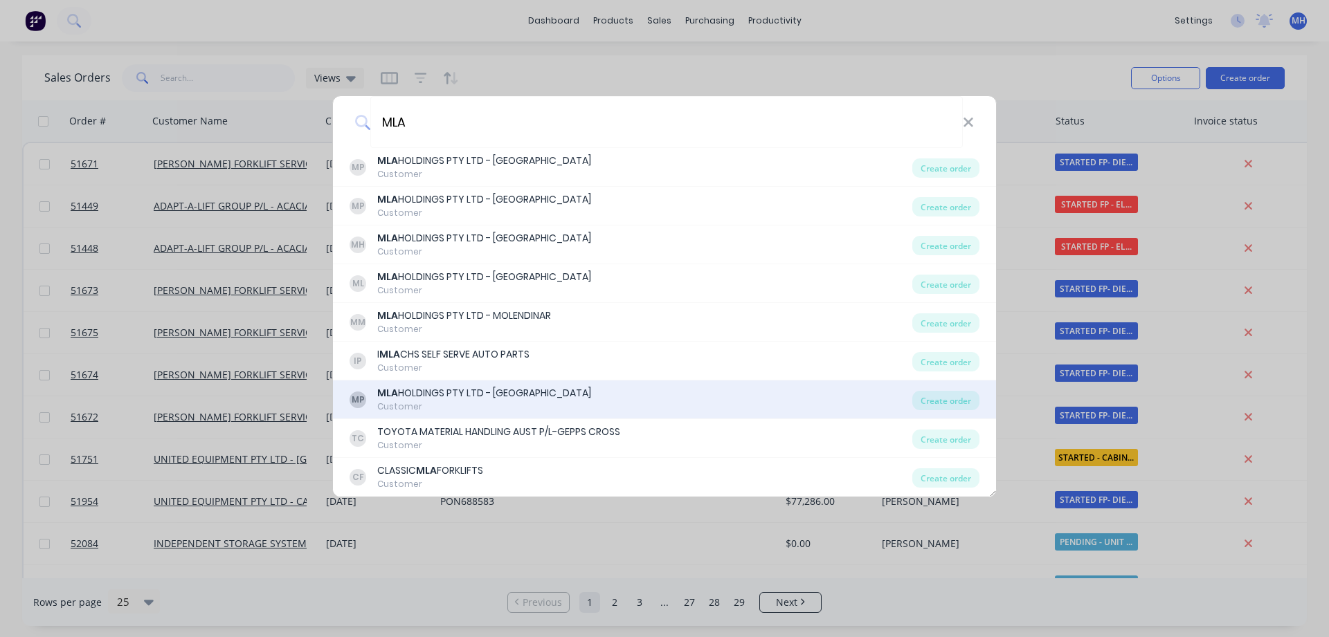  What do you see at coordinates (498, 432) in the screenshot?
I see `div: TOYOTA MATERIAL HANDLING AUST P/L-GEPPS CROSS` at bounding box center [498, 432].